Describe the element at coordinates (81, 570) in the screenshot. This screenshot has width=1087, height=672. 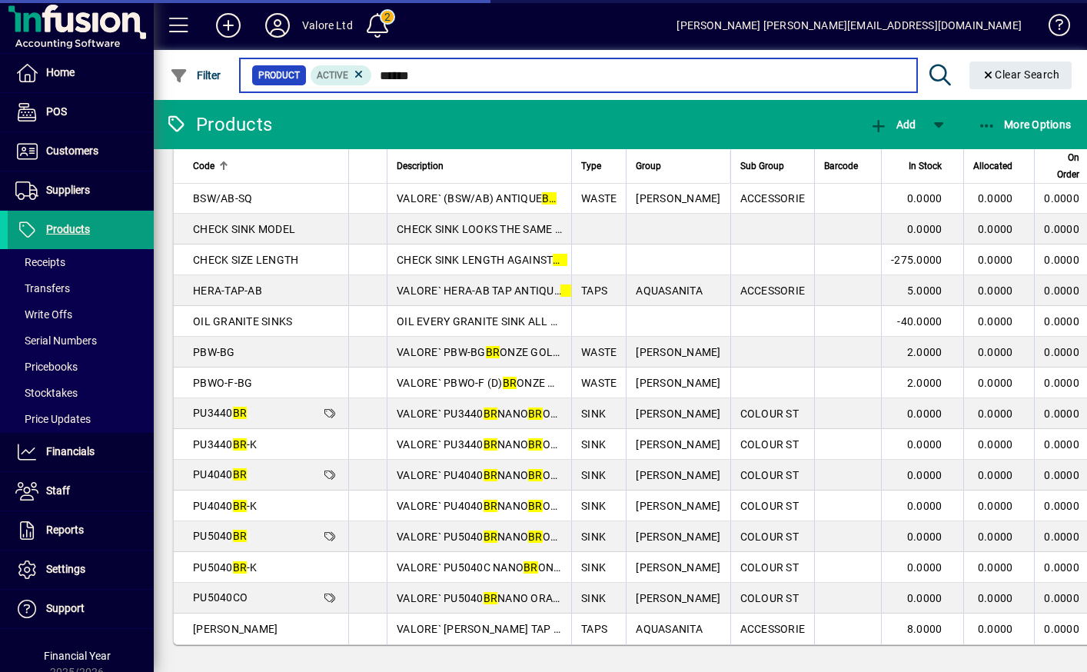
I see `a: Settings` at that location.